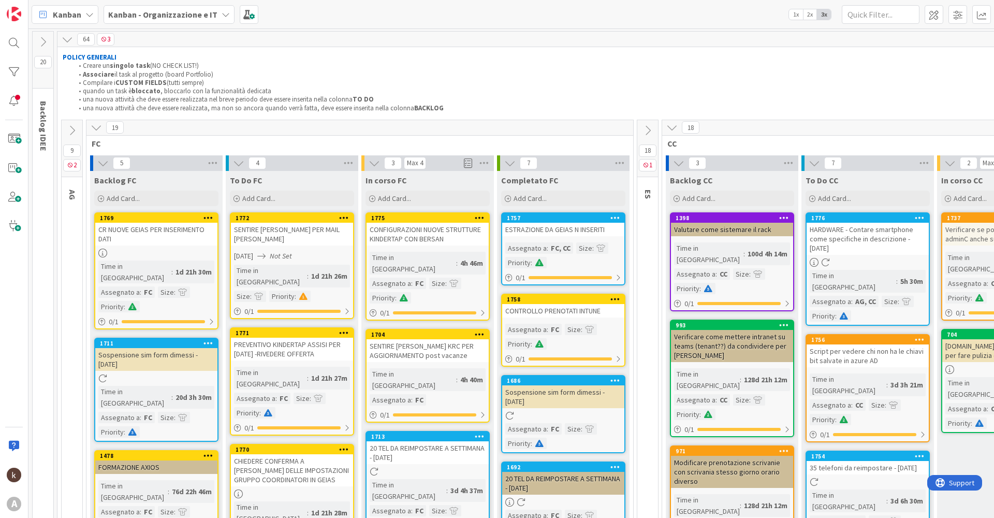 This screenshot has height=518, width=994. I want to click on strong: singolo task, so click(130, 65).